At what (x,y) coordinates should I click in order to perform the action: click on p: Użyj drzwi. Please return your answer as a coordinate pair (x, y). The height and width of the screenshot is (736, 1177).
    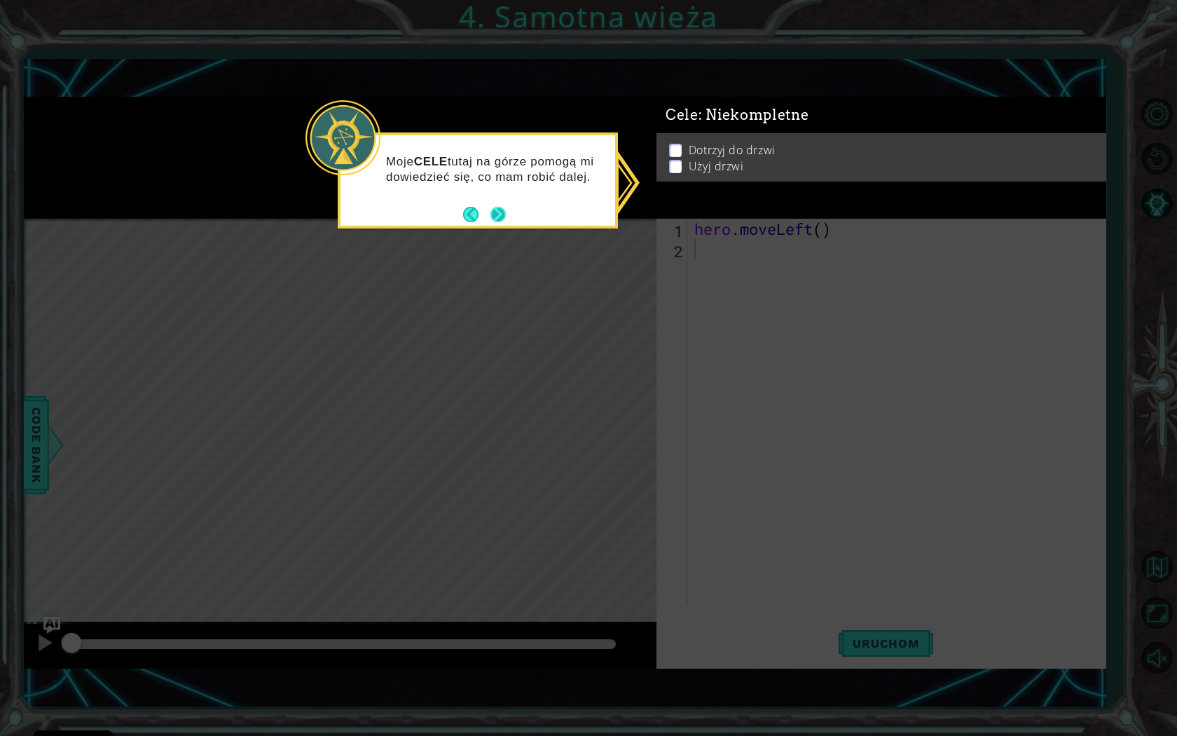
    Looking at the image, I should click on (716, 159).